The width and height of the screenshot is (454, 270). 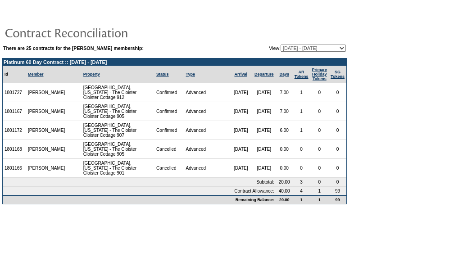 What do you see at coordinates (139, 183) in the screenshot?
I see `td: Subtotal:` at bounding box center [139, 183].